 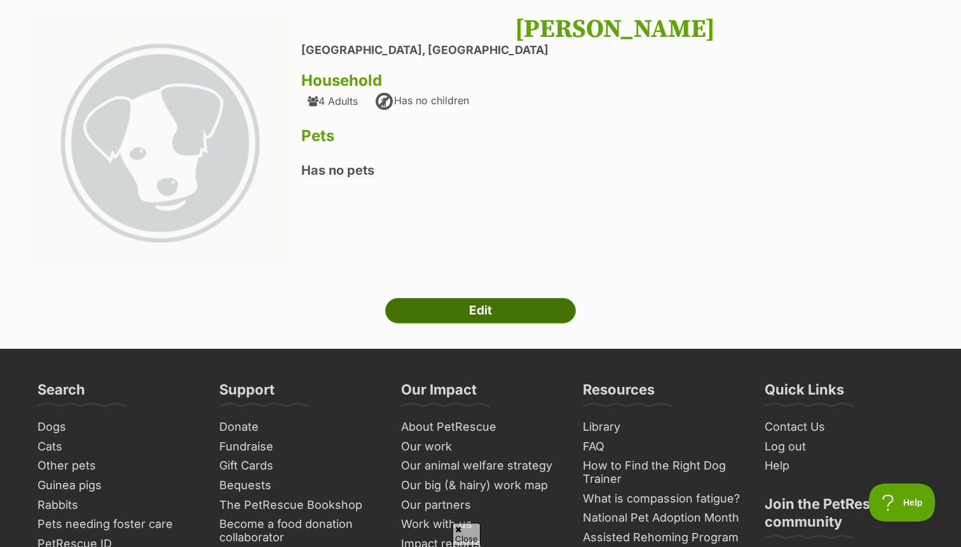 I want to click on h3: Household, so click(x=615, y=81).